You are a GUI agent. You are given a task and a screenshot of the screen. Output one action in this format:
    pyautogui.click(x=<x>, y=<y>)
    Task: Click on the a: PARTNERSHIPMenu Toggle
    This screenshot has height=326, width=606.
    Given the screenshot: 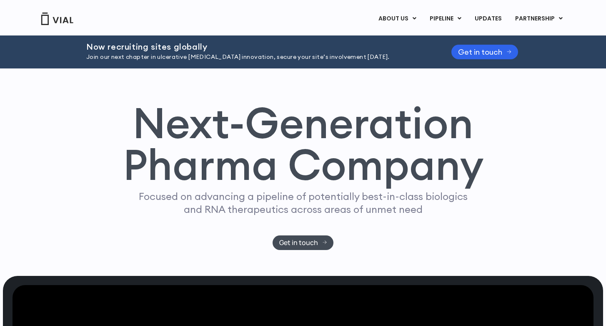 What is the action you would take?
    pyautogui.click(x=539, y=19)
    